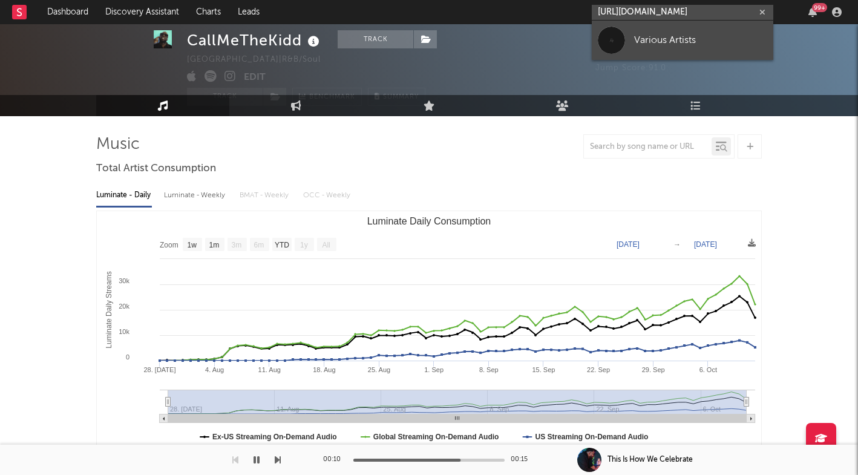  Describe the element at coordinates (813, 12) in the screenshot. I see `button: 99+` at that location.